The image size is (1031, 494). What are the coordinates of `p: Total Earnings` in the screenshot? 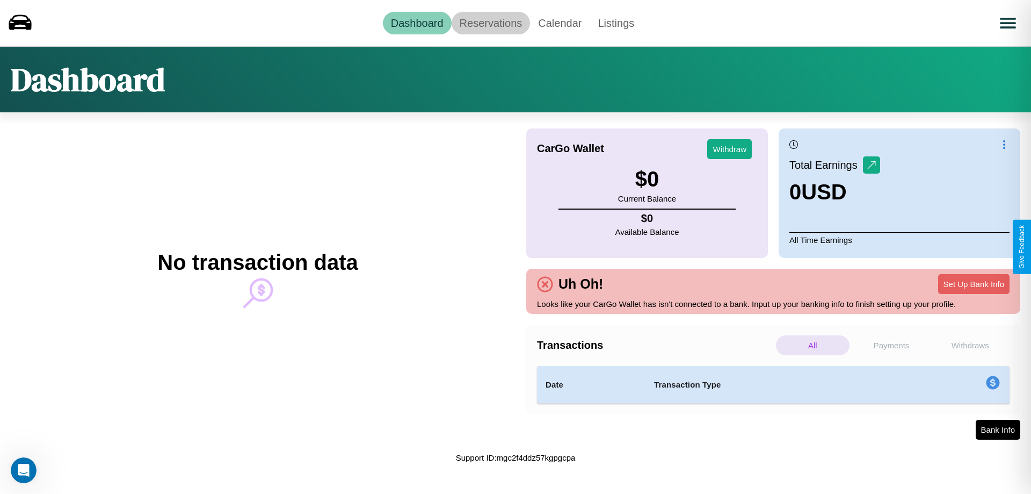 It's located at (826, 165).